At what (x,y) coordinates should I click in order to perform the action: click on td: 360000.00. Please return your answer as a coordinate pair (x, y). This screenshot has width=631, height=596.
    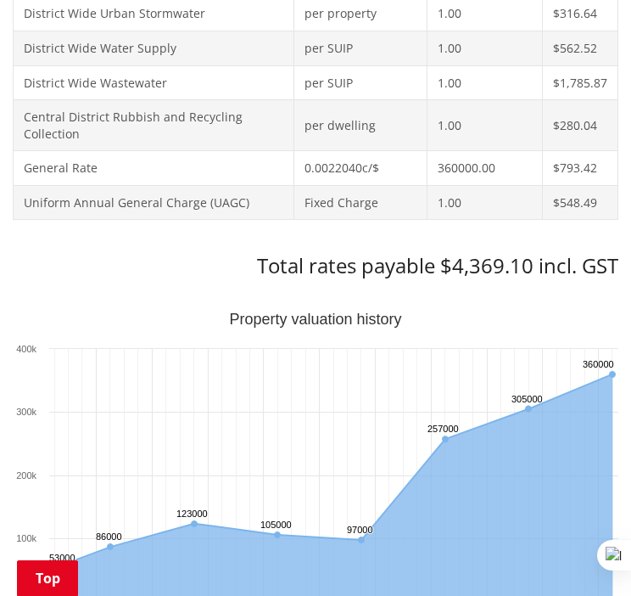
    Looking at the image, I should click on (485, 168).